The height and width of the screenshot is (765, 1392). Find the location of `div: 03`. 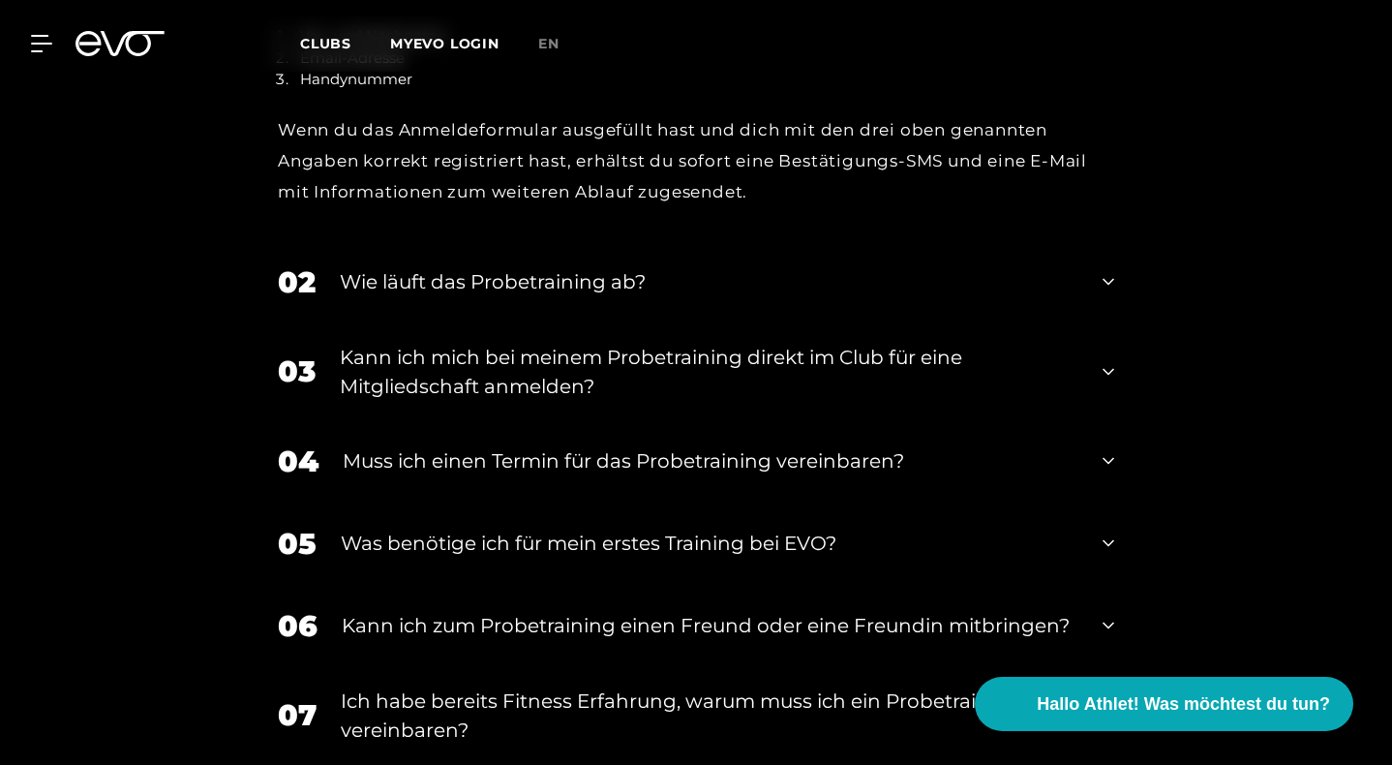

div: 03 is located at coordinates (296, 371).